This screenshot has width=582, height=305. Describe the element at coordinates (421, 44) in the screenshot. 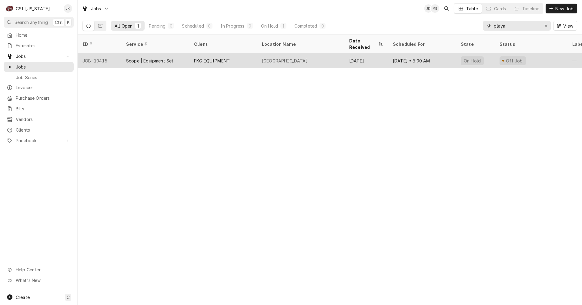

I see `div: Scheduled For` at that location.